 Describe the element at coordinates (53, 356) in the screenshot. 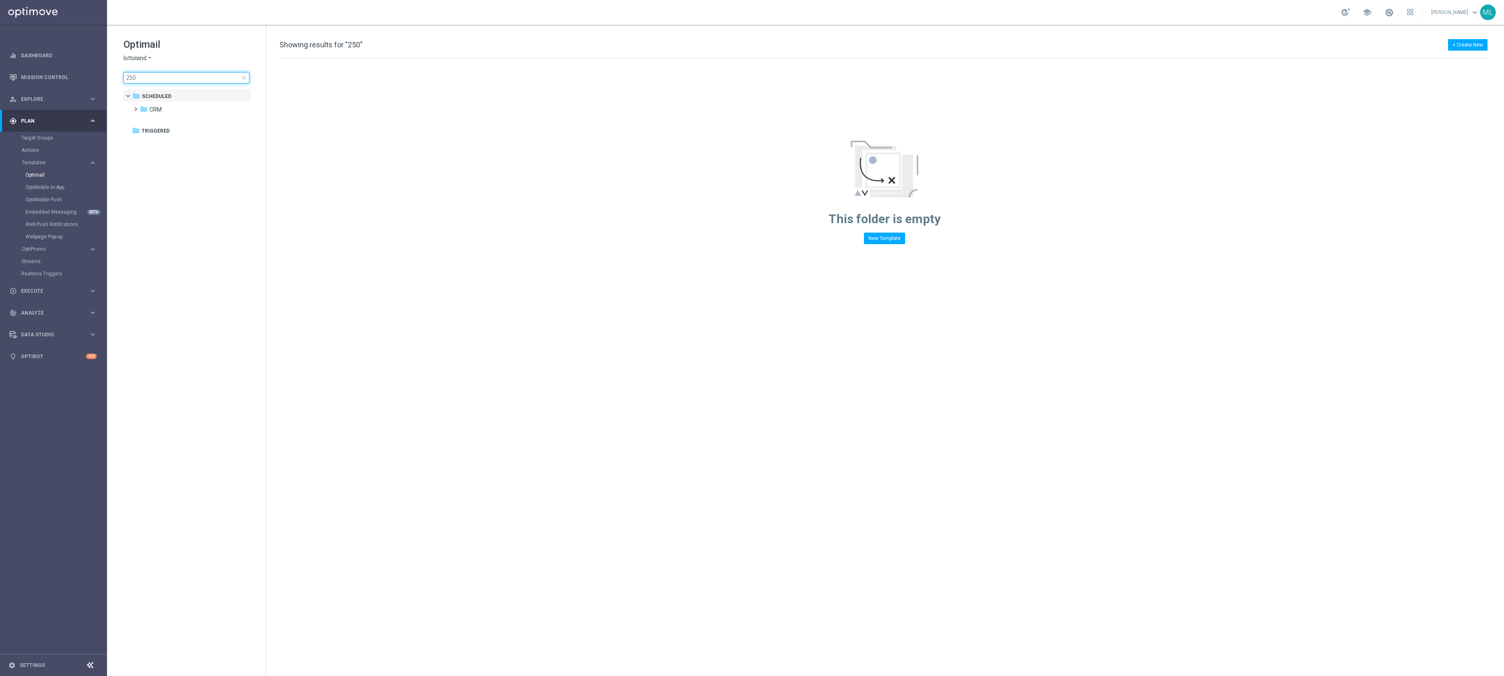

I see `div: lightbulb Optibot +10` at that location.